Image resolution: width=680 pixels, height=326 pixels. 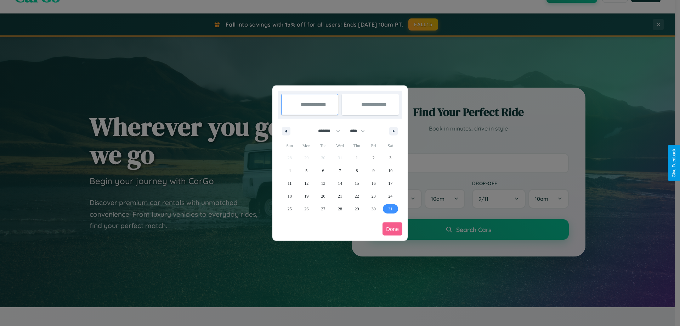 I want to click on span: 31, so click(x=391, y=209).